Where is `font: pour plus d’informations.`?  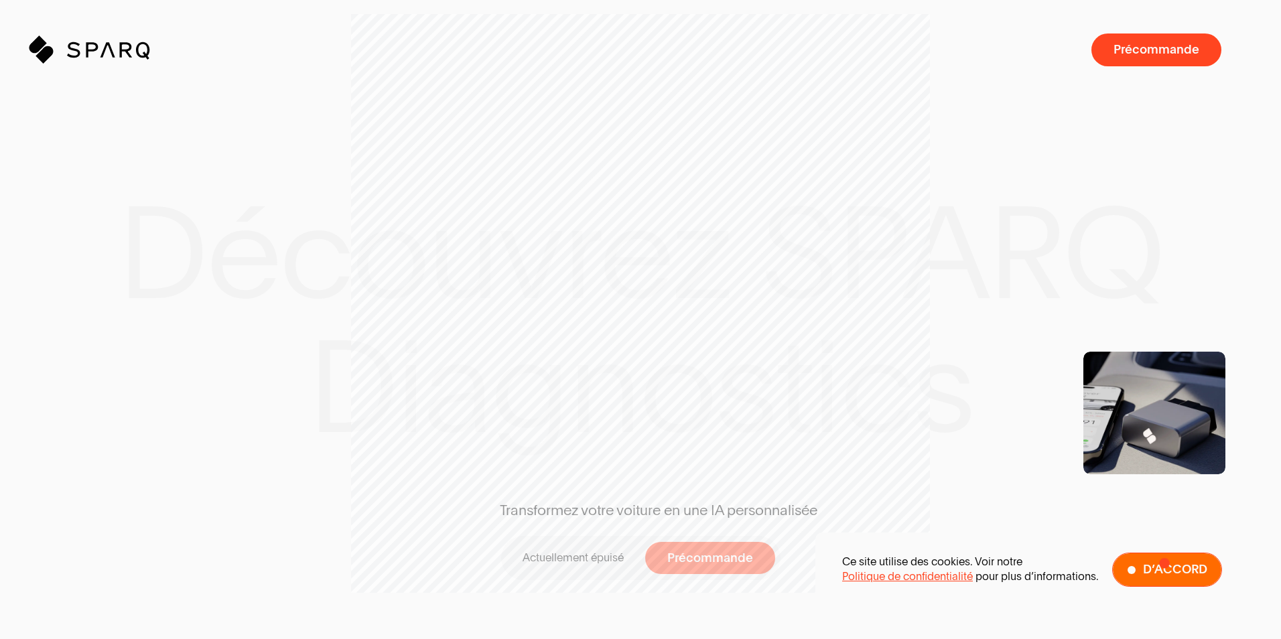
font: pour plus d’informations. is located at coordinates (1037, 576).